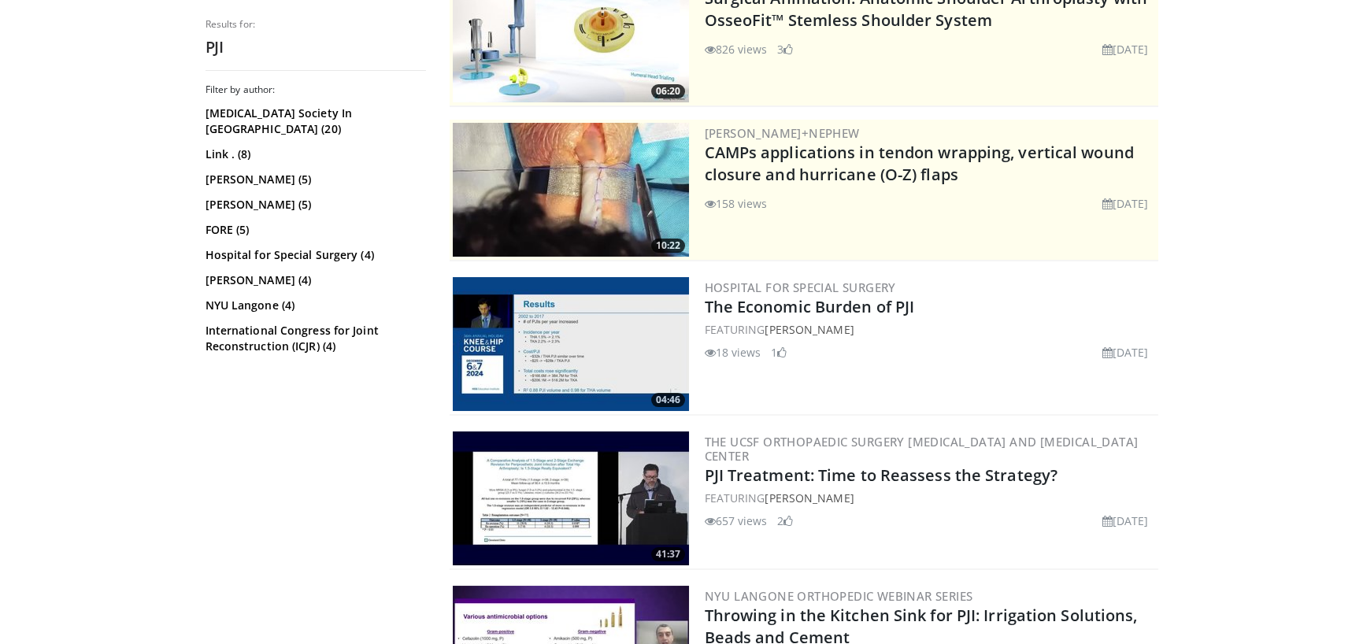 Image resolution: width=1363 pixels, height=644 pixels. Describe the element at coordinates (571, 344) in the screenshot. I see `img: efa37473-e028-42c1-a138-5179beb6ac56.300x170_q85_crop-smart_upscale.jpg` at that location.